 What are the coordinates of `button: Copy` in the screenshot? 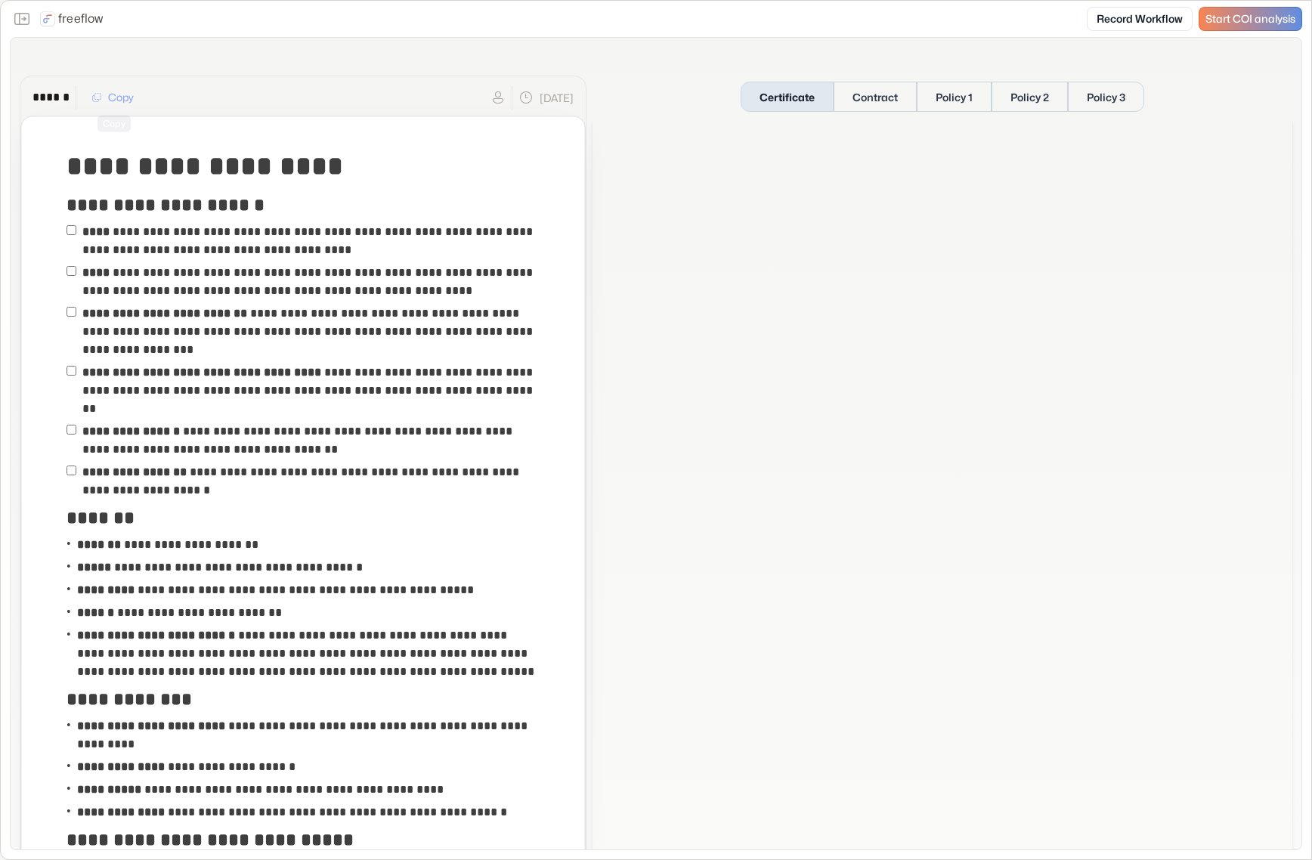 It's located at (113, 97).